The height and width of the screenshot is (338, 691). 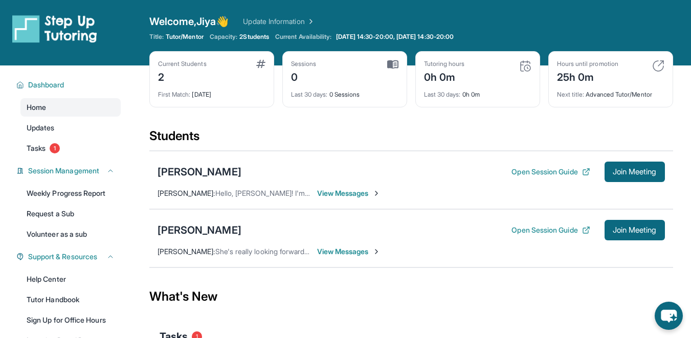 What do you see at coordinates (40, 128) in the screenshot?
I see `span: Updates` at bounding box center [40, 128].